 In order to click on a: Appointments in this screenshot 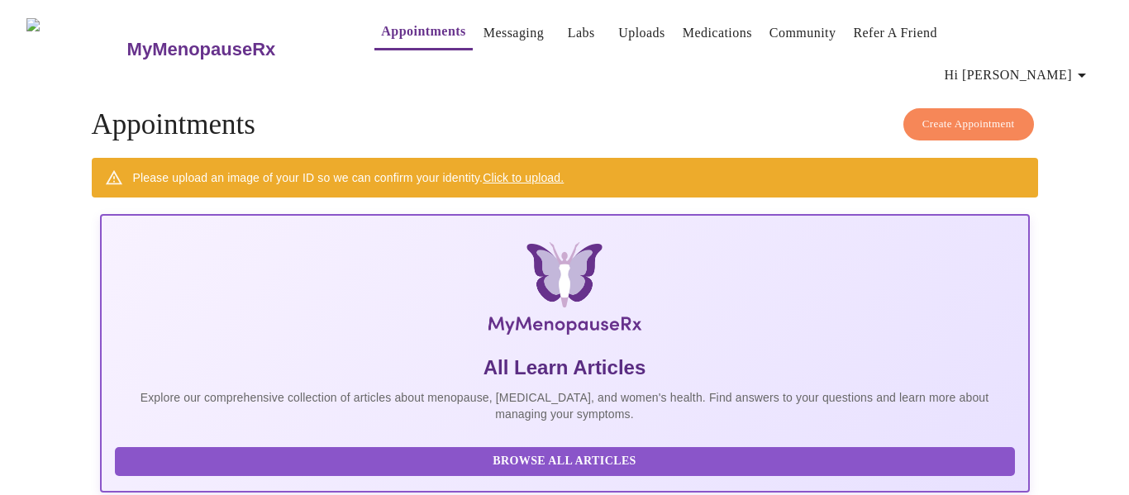, I will do `click(423, 31)`.